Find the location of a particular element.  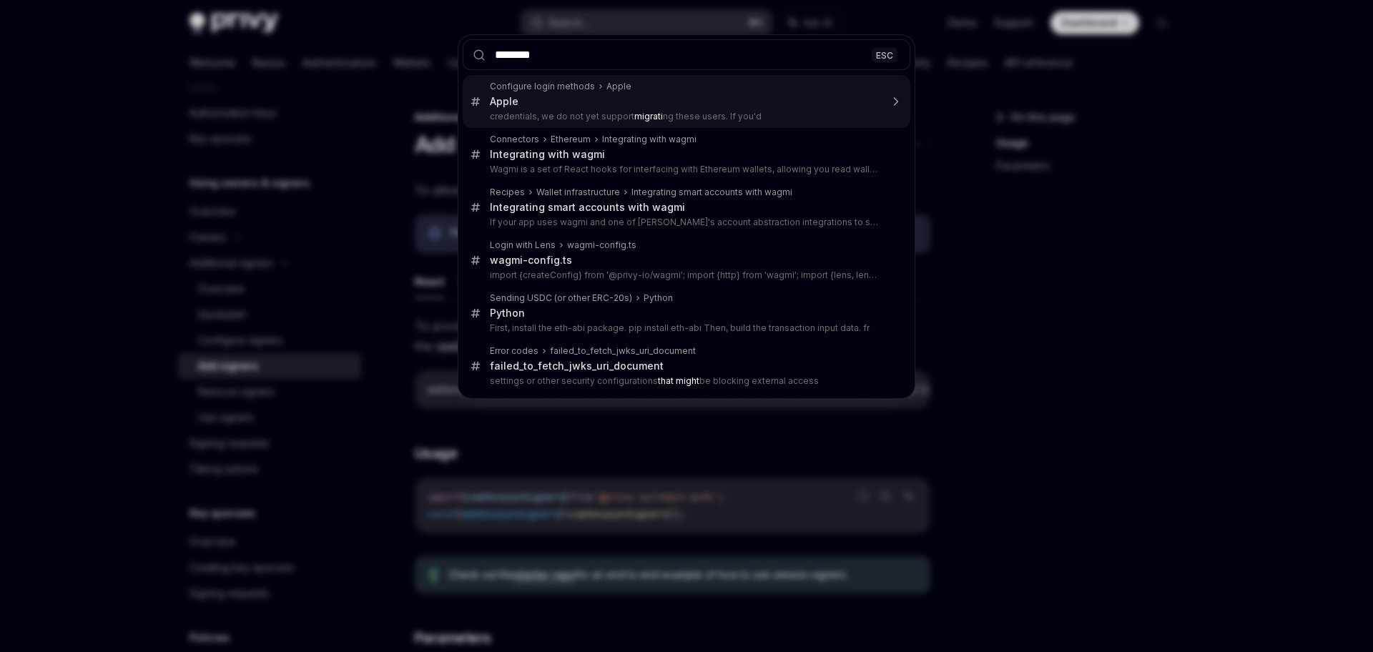

div: Error codes is located at coordinates (514, 351).